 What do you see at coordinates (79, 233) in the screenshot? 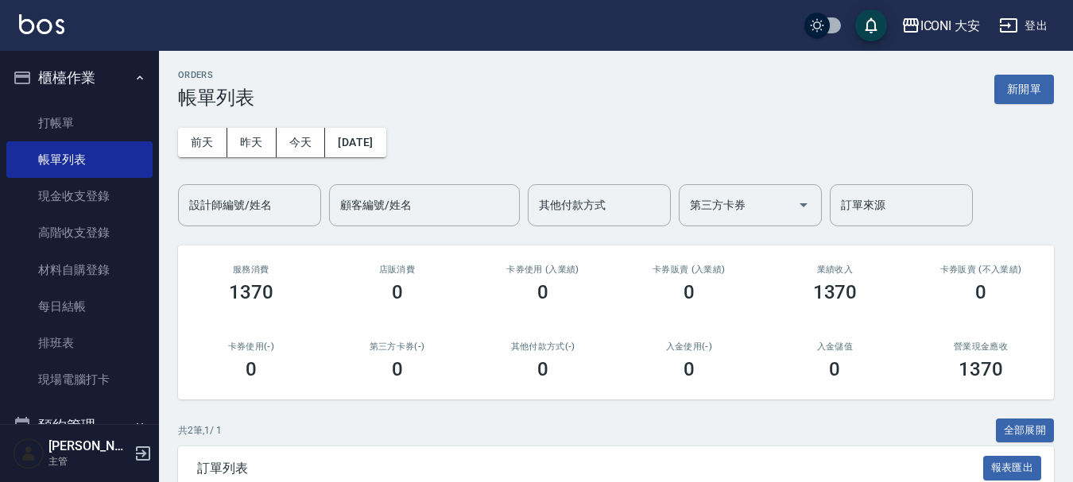
I see `a: 高階收支登錄` at bounding box center [79, 233].